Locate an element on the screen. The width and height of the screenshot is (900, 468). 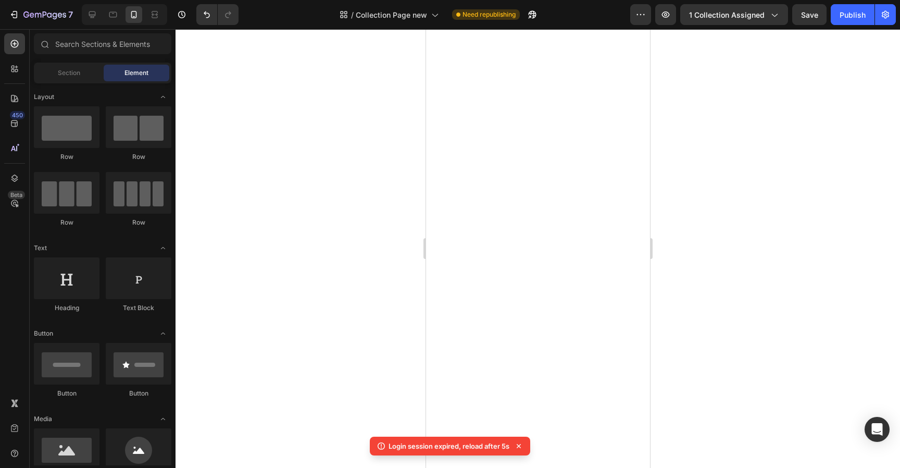
span: Media is located at coordinates (43, 419).